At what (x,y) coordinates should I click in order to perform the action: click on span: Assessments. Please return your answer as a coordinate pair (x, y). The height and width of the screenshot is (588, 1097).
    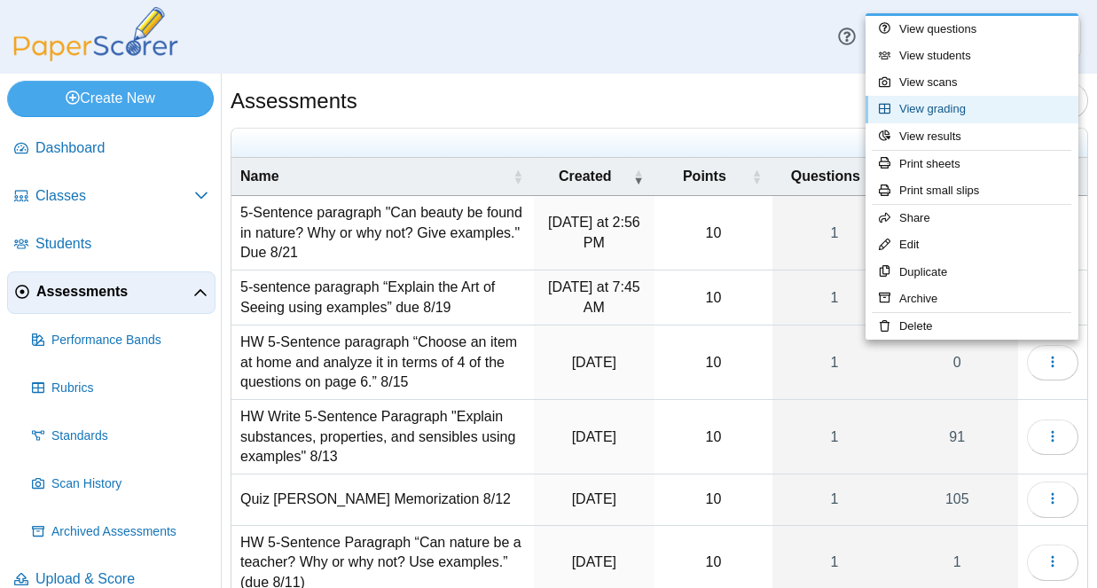
    Looking at the image, I should click on (114, 292).